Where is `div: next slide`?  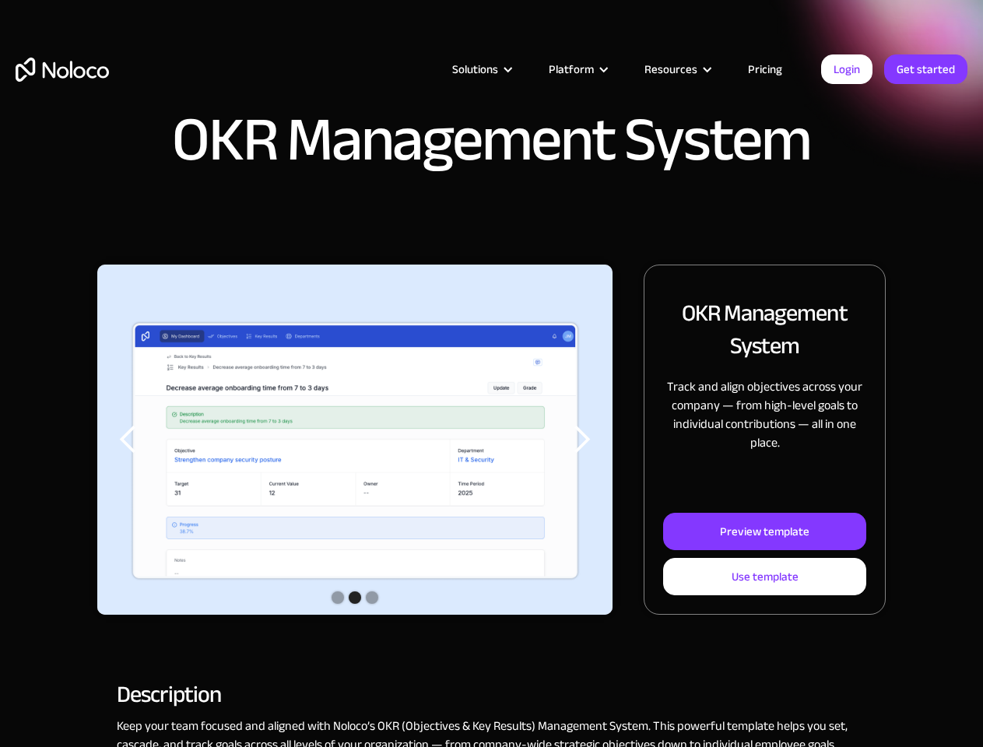
div: next slide is located at coordinates (581, 440).